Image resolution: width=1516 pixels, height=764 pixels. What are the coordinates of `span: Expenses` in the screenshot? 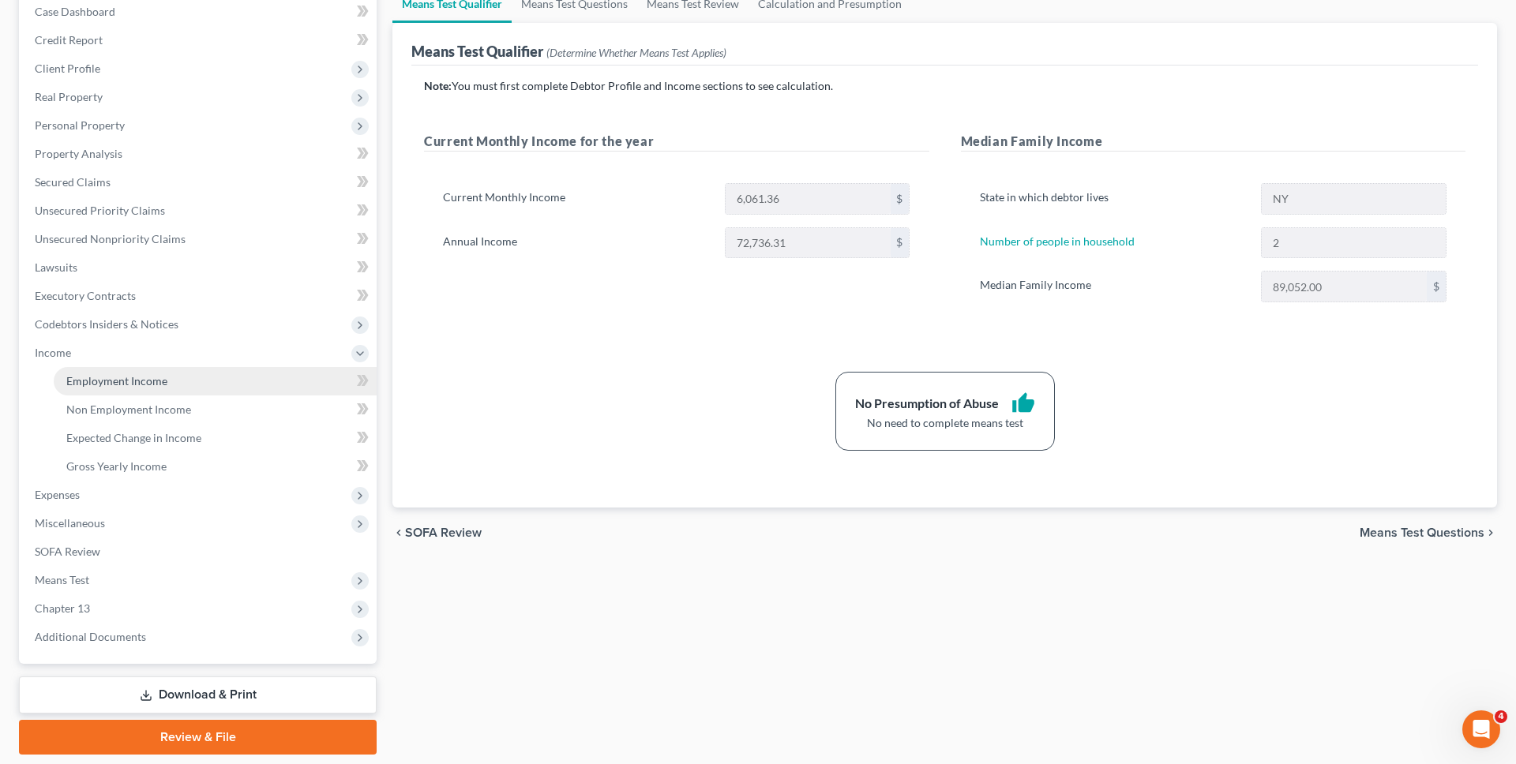 It's located at (57, 494).